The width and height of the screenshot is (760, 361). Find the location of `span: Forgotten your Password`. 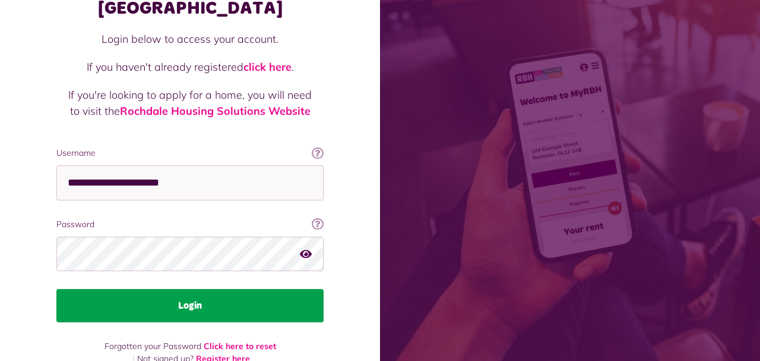

span: Forgotten your Password is located at coordinates (153, 346).